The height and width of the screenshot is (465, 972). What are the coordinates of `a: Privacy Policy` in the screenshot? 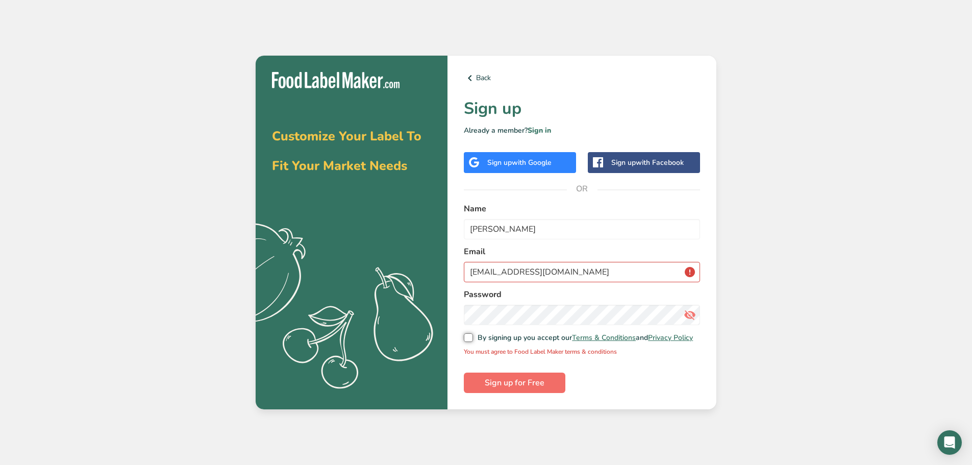 It's located at (671, 337).